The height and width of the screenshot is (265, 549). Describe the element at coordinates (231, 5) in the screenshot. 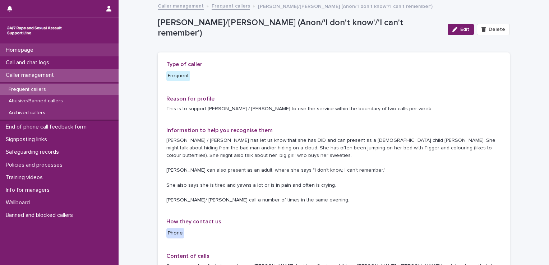

I see `a: Frequent callers` at that location.